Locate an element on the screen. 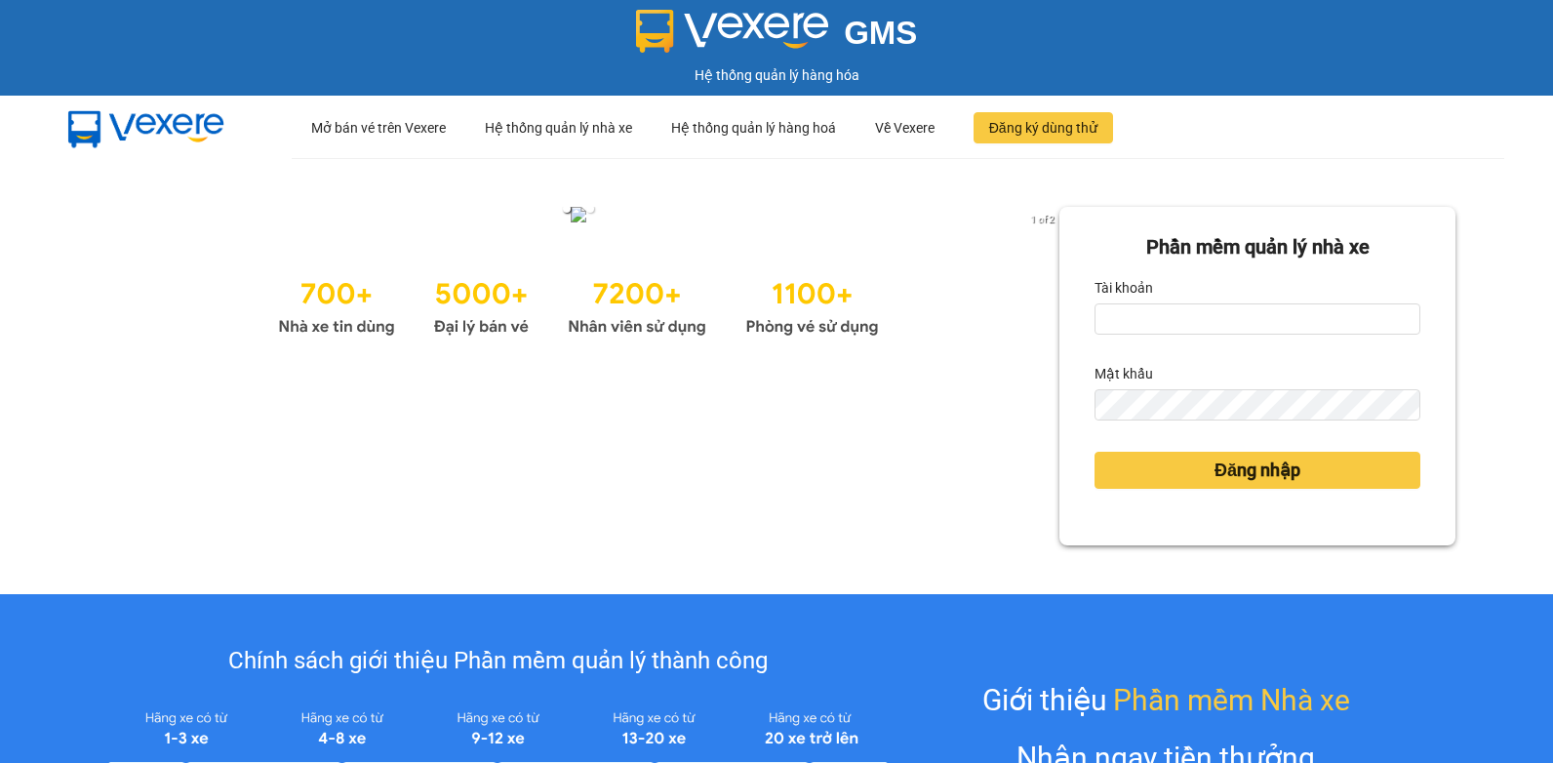  li: slide item 1 is located at coordinates (567, 209).